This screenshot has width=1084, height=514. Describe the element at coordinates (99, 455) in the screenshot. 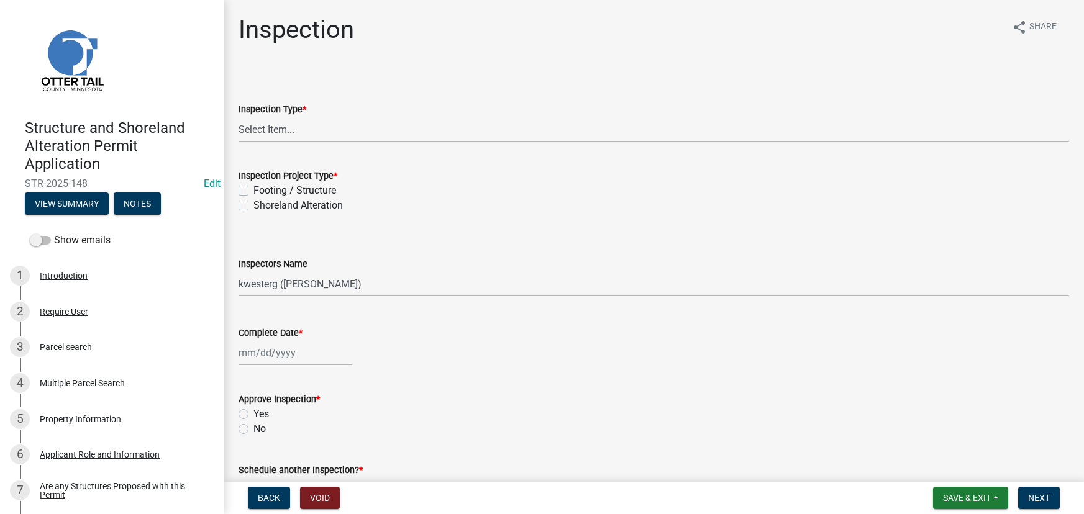

I see `div: Applicant Role and Information` at that location.